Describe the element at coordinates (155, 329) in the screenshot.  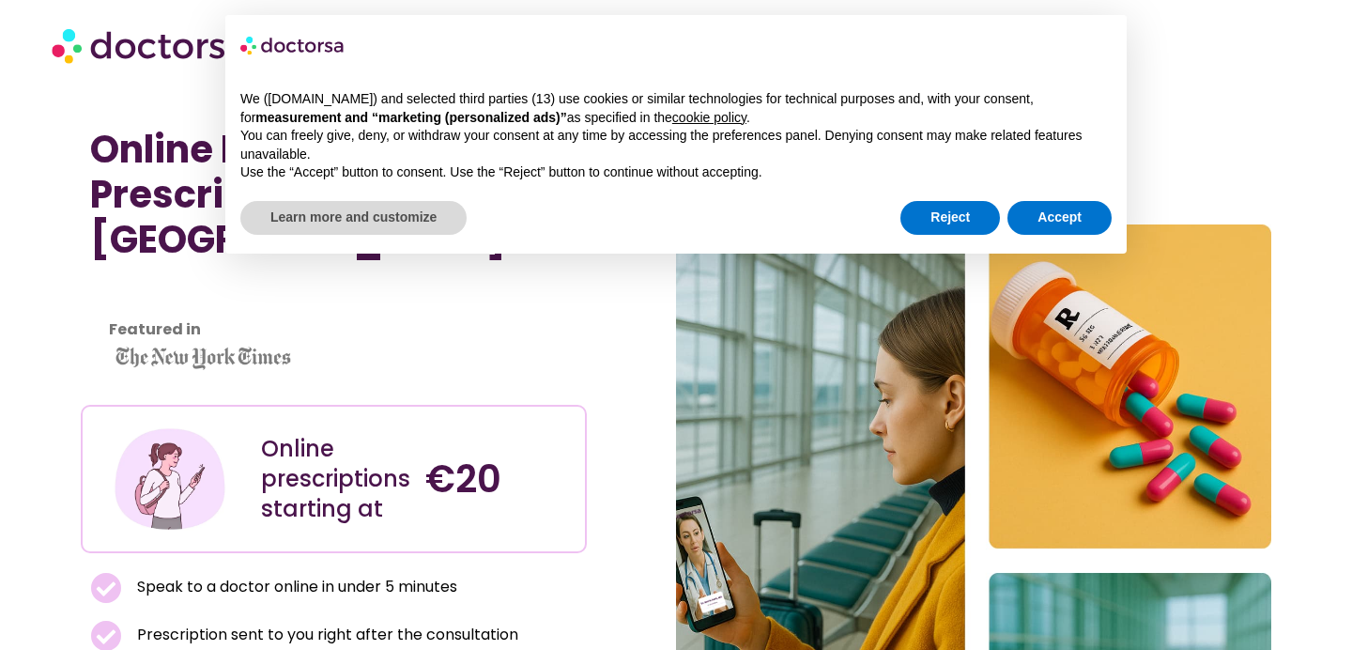
I see `strong: Featured in` at that location.